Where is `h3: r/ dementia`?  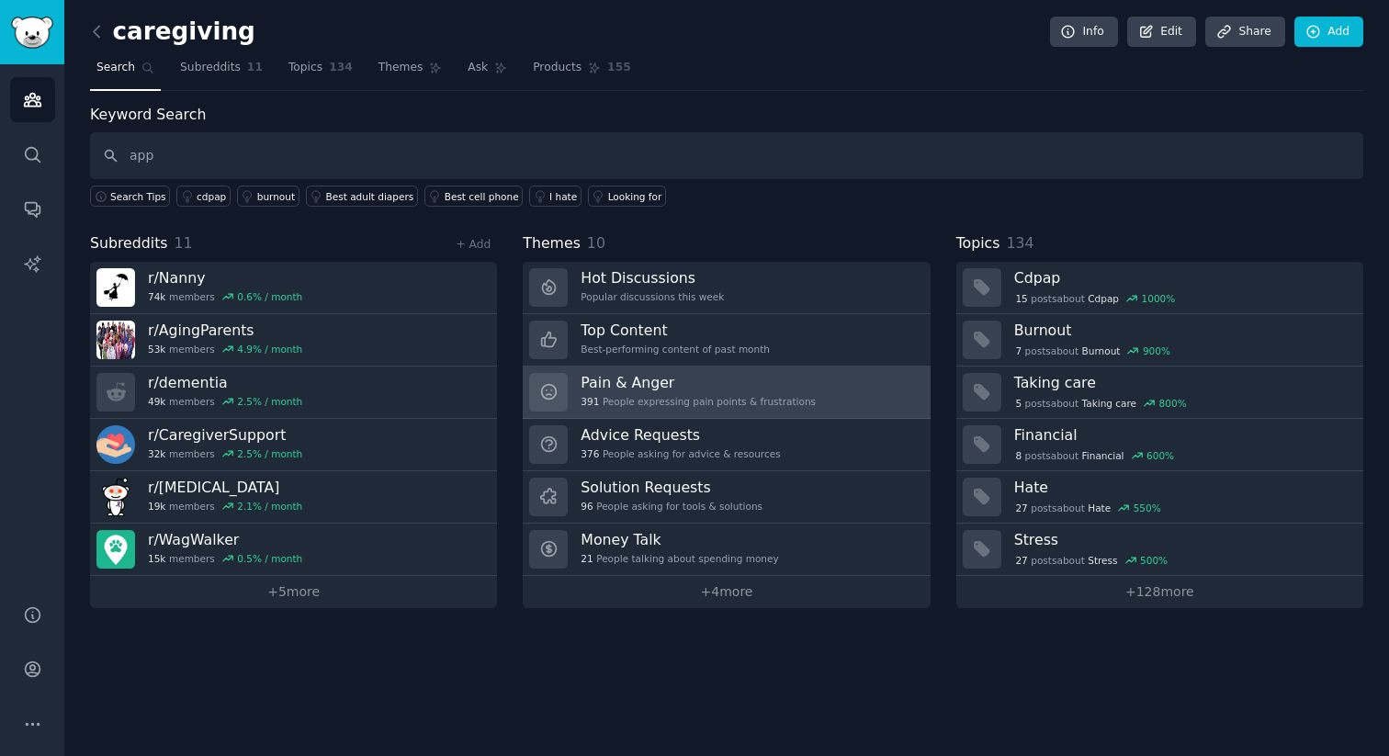
h3: r/ dementia is located at coordinates (225, 382).